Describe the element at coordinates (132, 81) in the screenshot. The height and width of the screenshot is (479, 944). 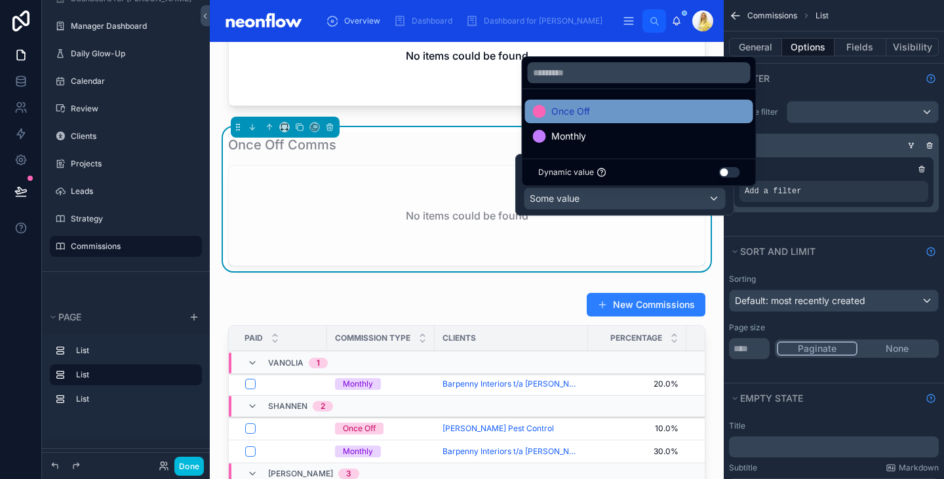
I see `a: Calendar` at that location.